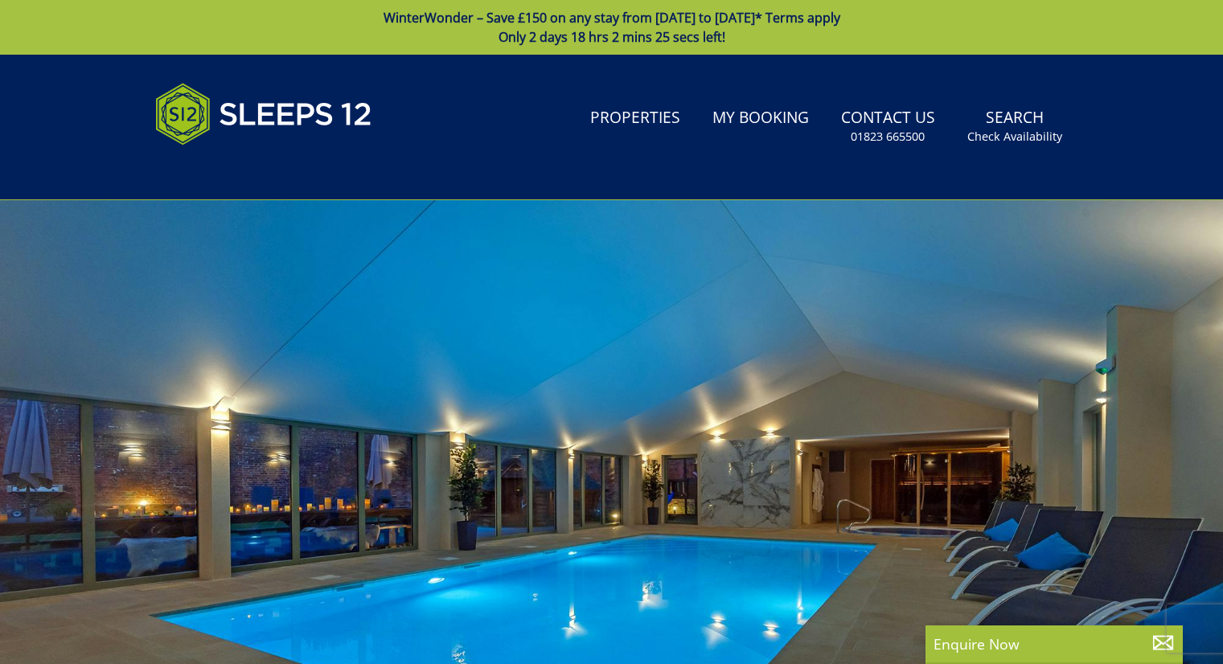  What do you see at coordinates (888, 126) in the screenshot?
I see `a: Contact Us01823 665500` at bounding box center [888, 126].